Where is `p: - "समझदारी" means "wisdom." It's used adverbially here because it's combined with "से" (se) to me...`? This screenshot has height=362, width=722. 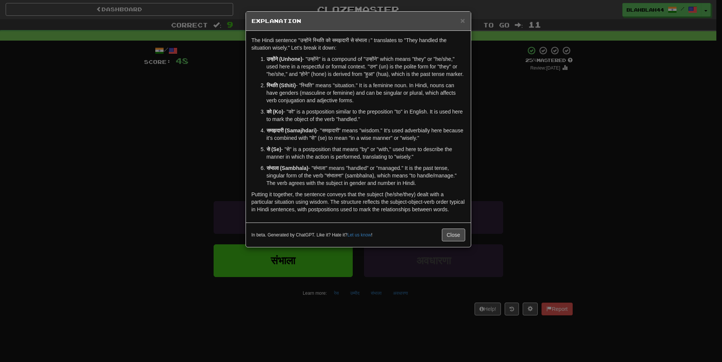
p: - "समझदारी" means "wisdom." It's used adverbially here because it's combined with "से" (se) to me... is located at coordinates (366, 134).